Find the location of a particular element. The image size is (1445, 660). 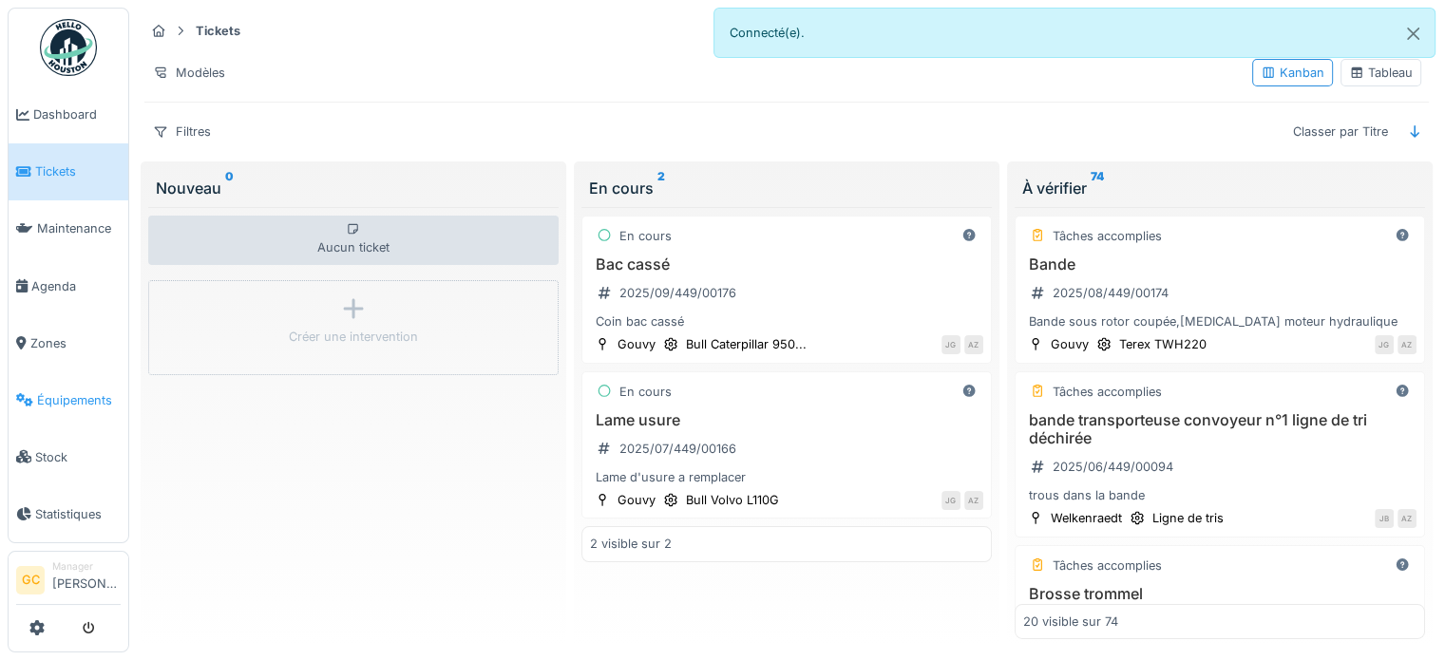

strong: Tickets is located at coordinates (218, 30).